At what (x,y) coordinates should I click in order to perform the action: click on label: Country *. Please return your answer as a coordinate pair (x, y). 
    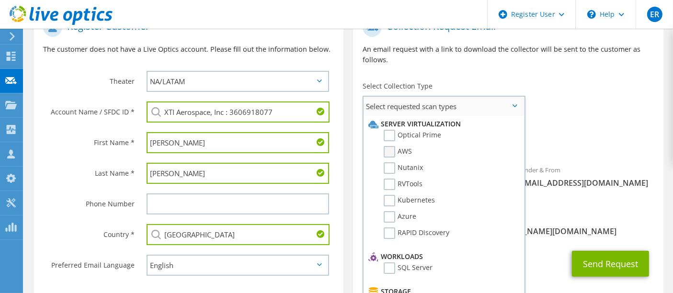
    Looking at the image, I should click on (89, 232).